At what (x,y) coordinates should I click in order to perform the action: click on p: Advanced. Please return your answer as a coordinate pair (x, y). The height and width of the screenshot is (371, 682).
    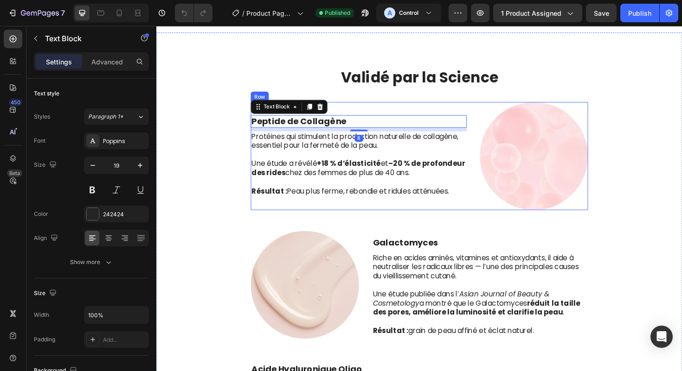
    Looking at the image, I should click on (107, 62).